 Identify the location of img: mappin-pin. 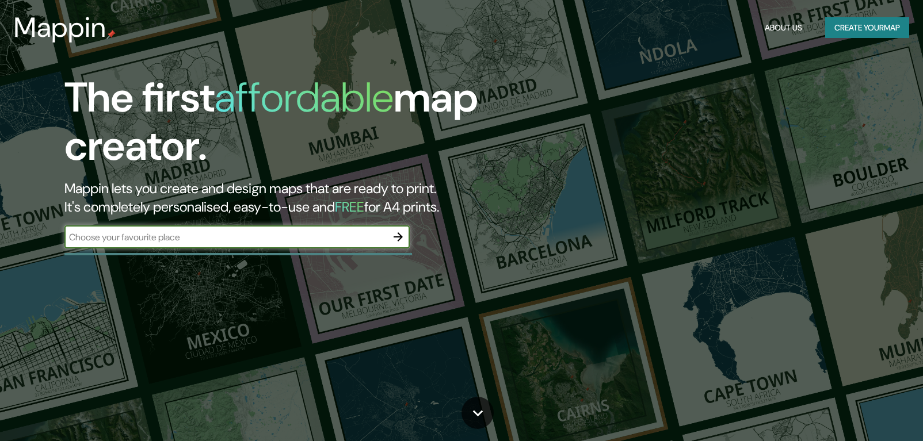
(111, 35).